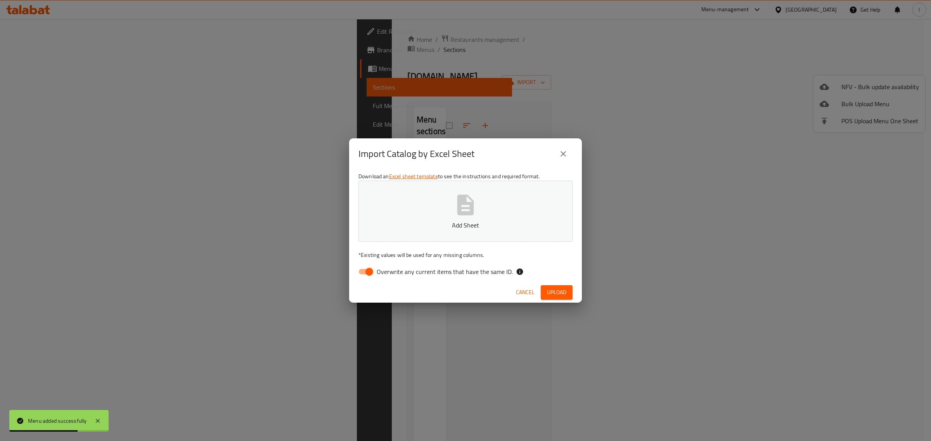  What do you see at coordinates (465, 211) in the screenshot?
I see `button: Add Sheet` at bounding box center [465, 211].